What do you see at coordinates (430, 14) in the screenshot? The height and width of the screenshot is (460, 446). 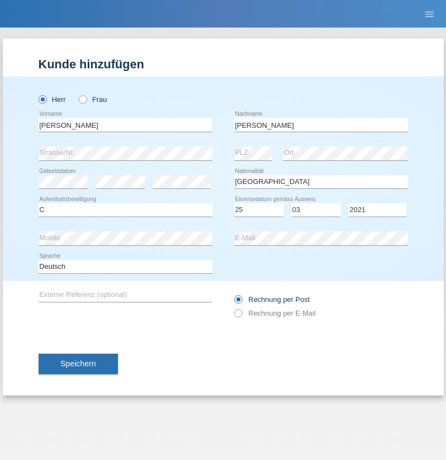 I see `i: menu` at bounding box center [430, 14].